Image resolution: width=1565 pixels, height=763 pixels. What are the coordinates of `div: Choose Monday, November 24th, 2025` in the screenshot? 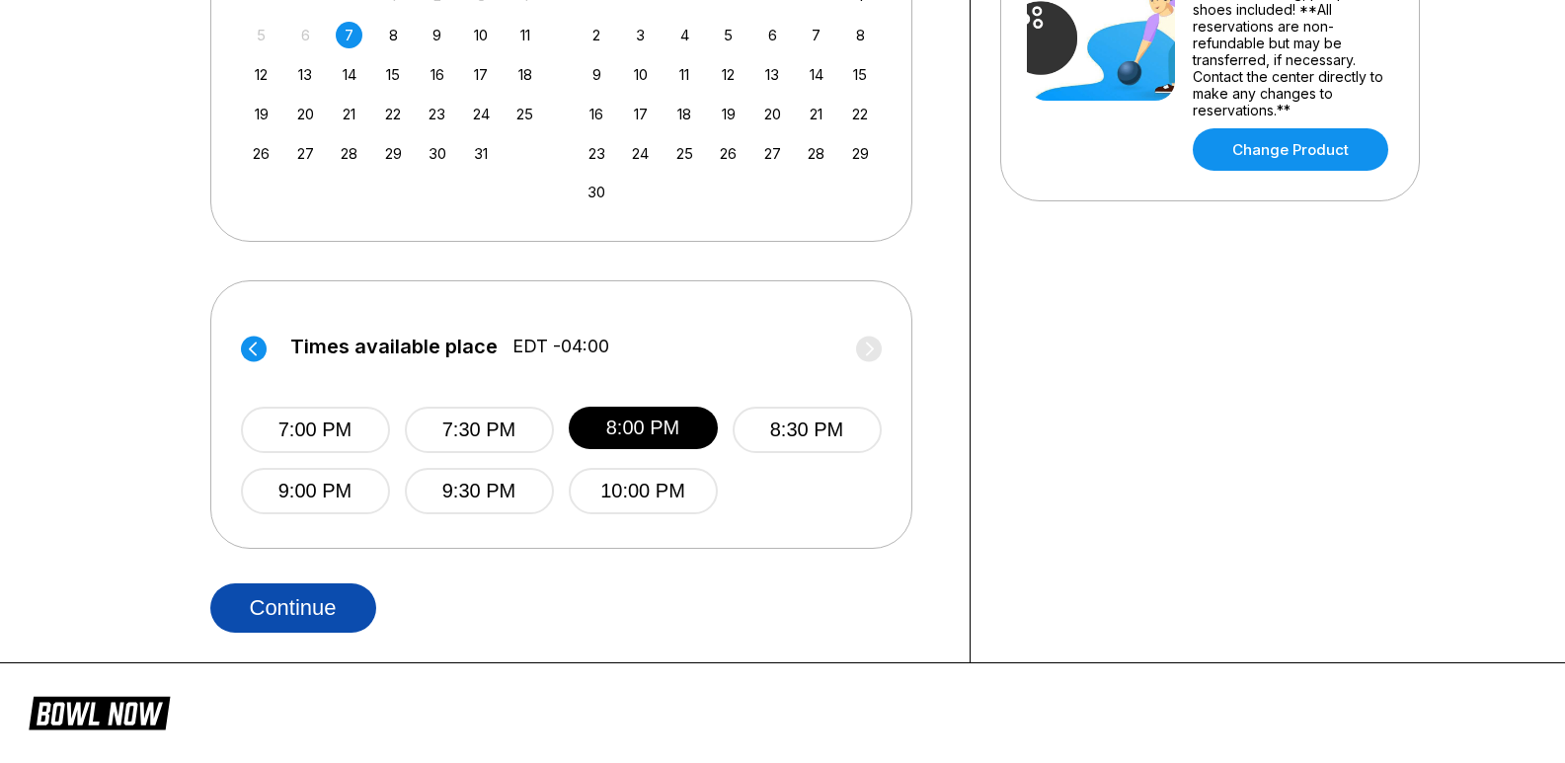 It's located at (640, 153).